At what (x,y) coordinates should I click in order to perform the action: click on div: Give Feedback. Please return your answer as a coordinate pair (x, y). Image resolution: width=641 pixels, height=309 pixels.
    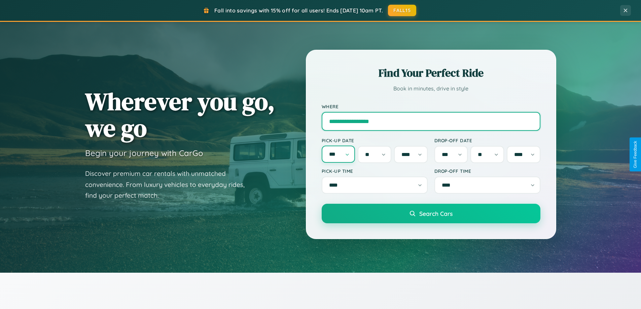
    Looking at the image, I should click on (636, 155).